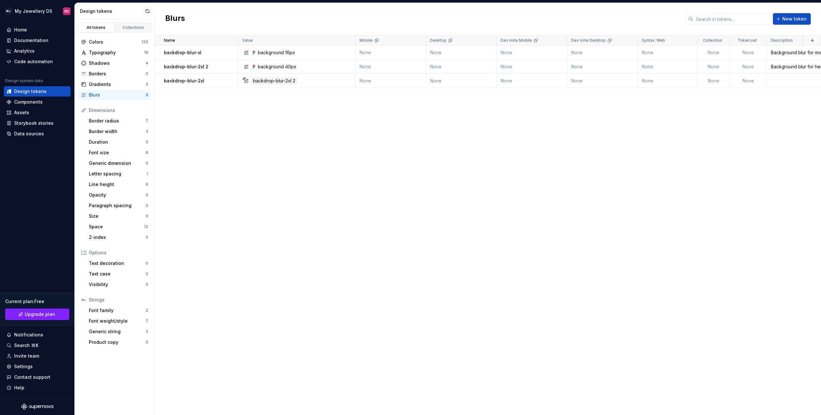 The image size is (821, 415). I want to click on div: Help, so click(19, 388).